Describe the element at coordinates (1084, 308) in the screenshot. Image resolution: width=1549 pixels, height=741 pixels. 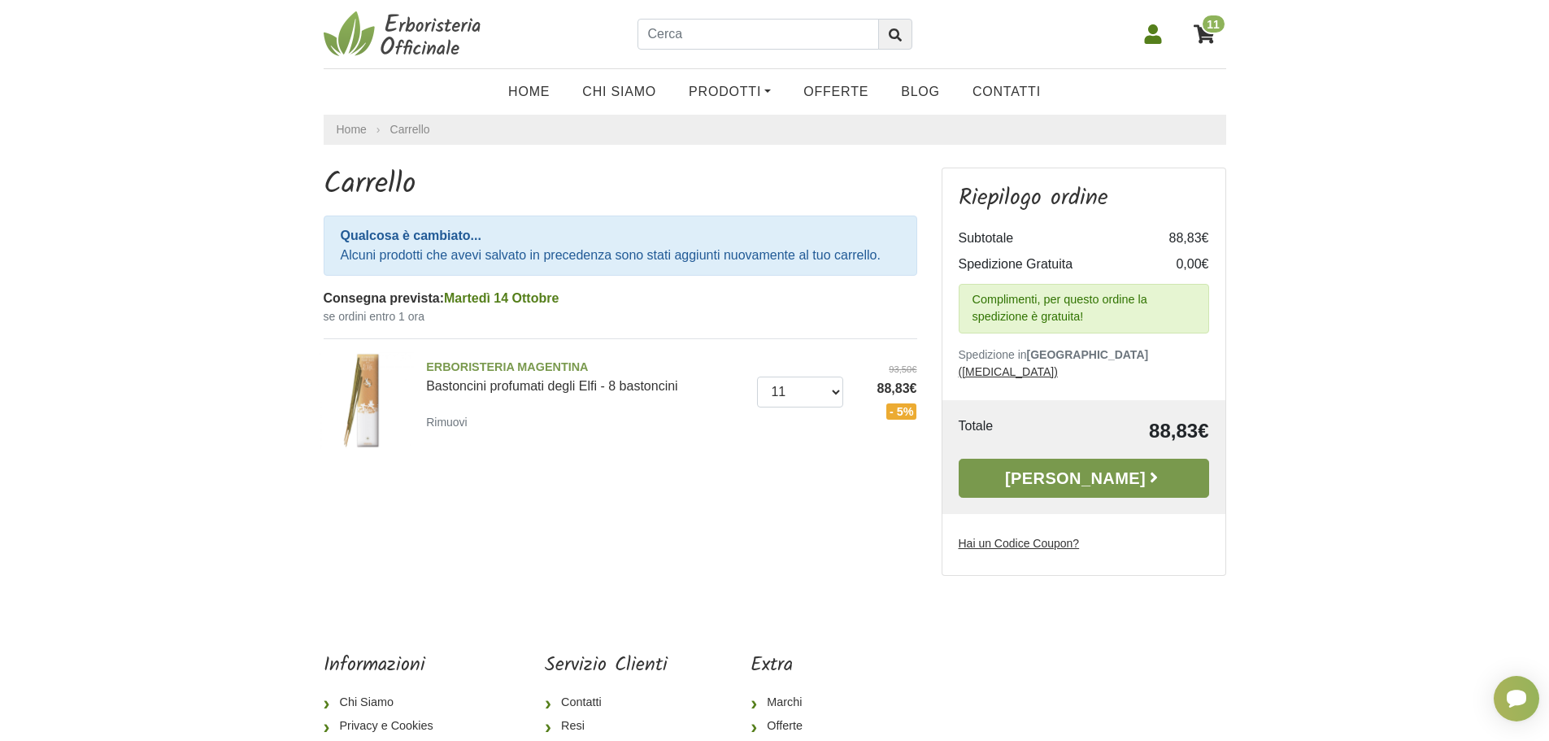
I see `div: Complimenti, per questo ordine la spedizione è gratuita!` at that location.